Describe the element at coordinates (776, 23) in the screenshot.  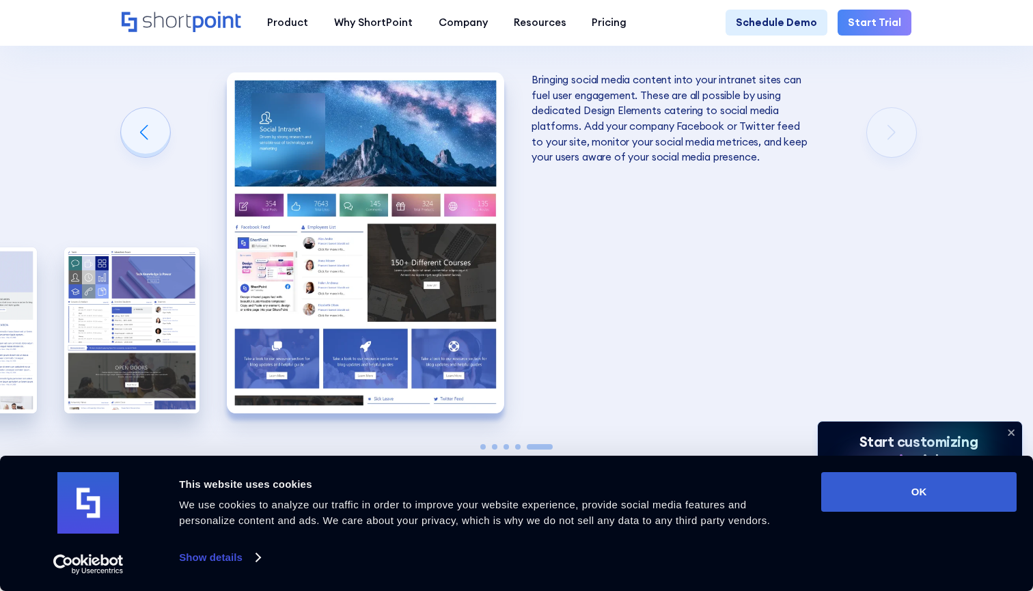
I see `a: Schedule Demo` at that location.